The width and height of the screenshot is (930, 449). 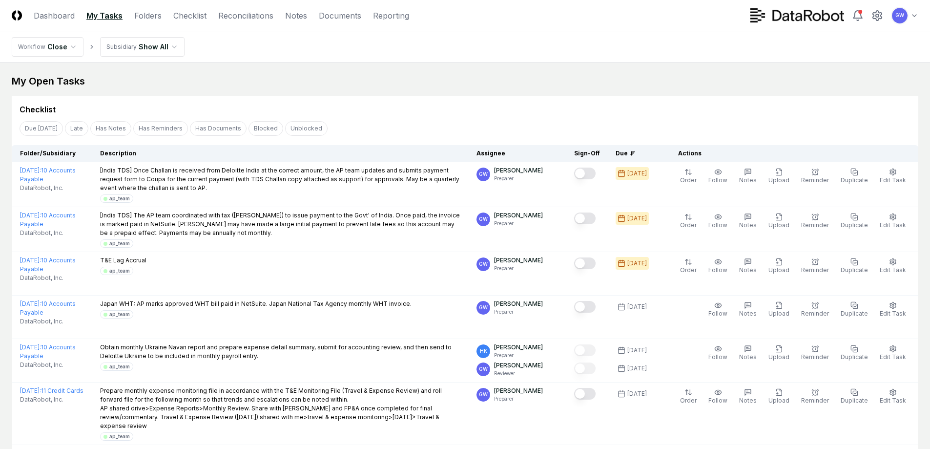 I want to click on th: Description, so click(x=280, y=153).